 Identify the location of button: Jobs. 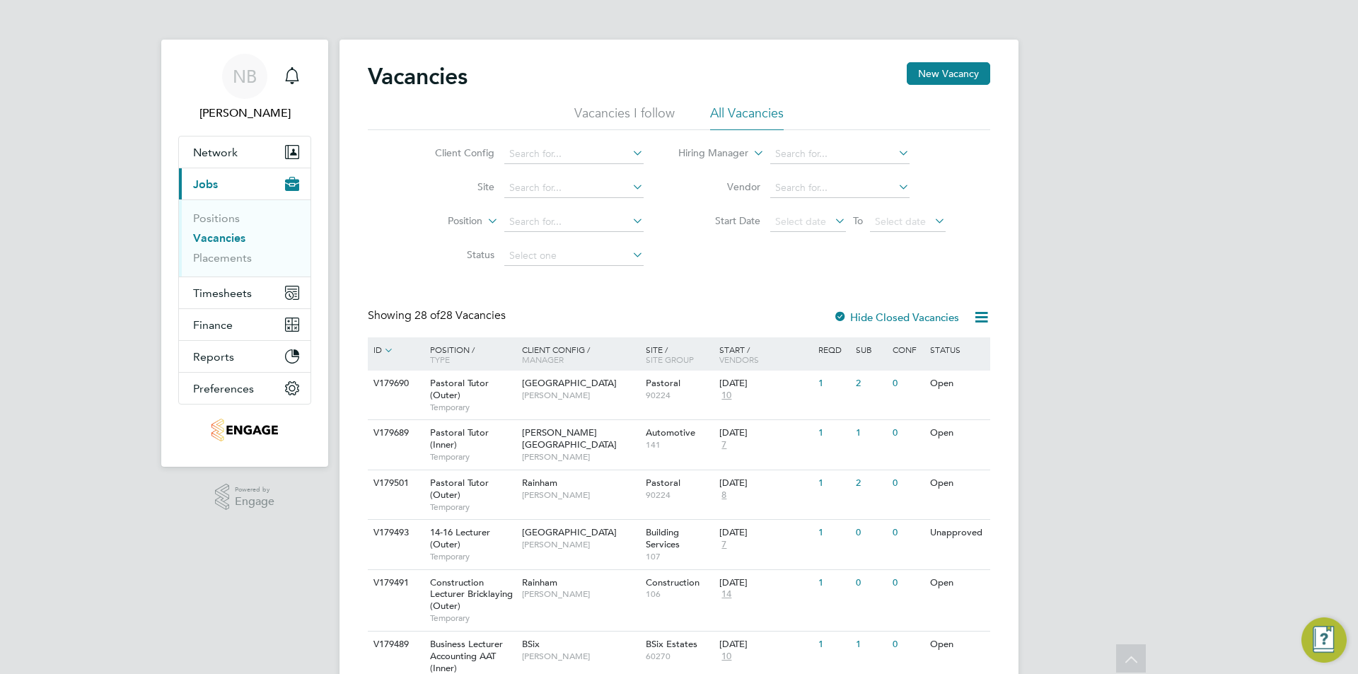
(245, 184).